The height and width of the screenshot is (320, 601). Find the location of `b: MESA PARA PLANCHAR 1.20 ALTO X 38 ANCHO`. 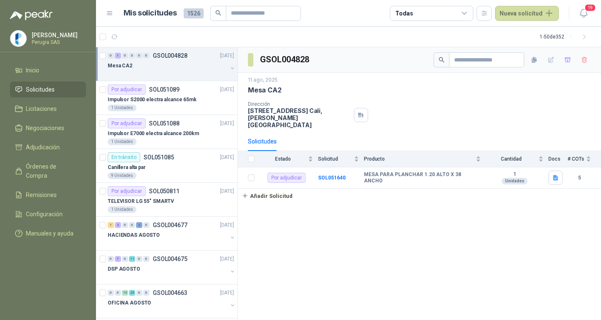

b: MESA PARA PLANCHAR 1.20 ALTO X 38 ANCHO is located at coordinates (423, 178).